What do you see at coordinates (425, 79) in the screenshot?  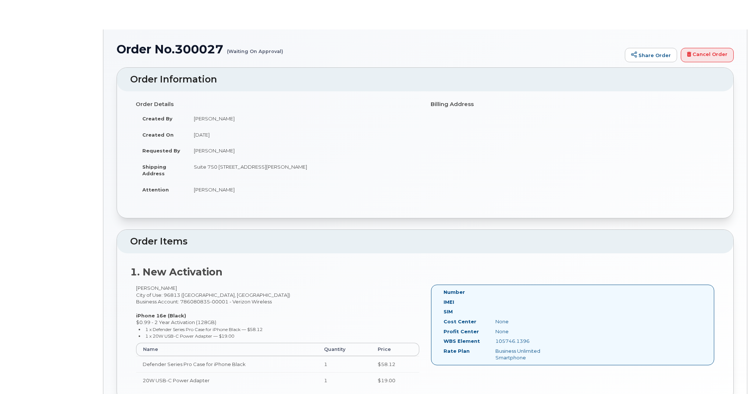 I see `h2: Order Information` at bounding box center [425, 79].